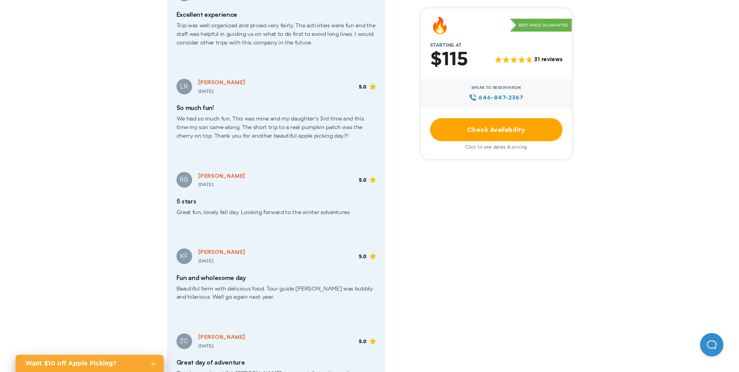 This screenshot has width=739, height=372. What do you see at coordinates (548, 60) in the screenshot?
I see `span: 31 reviews` at bounding box center [548, 60].